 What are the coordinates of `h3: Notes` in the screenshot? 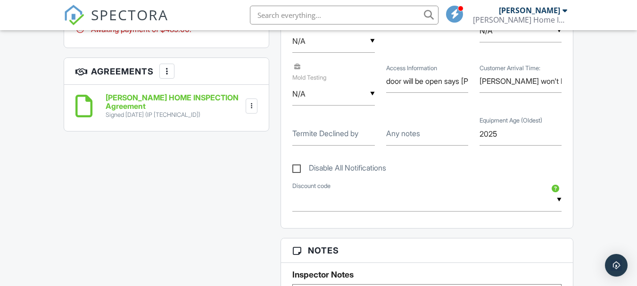 It's located at (427, 251).